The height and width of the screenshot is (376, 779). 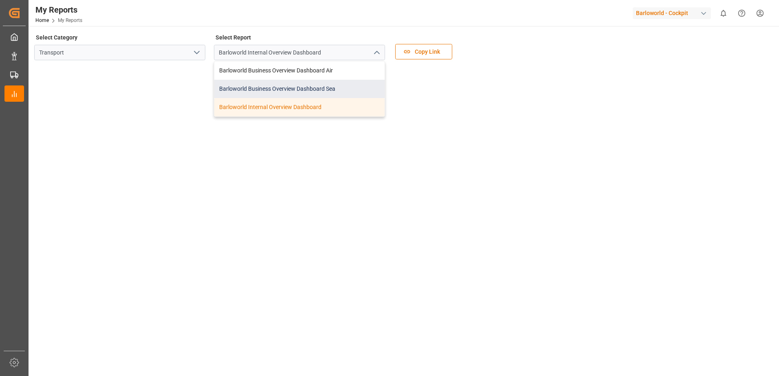 What do you see at coordinates (299, 89) in the screenshot?
I see `div: Barloworld Business Overview Dashboard Sea` at bounding box center [299, 89].